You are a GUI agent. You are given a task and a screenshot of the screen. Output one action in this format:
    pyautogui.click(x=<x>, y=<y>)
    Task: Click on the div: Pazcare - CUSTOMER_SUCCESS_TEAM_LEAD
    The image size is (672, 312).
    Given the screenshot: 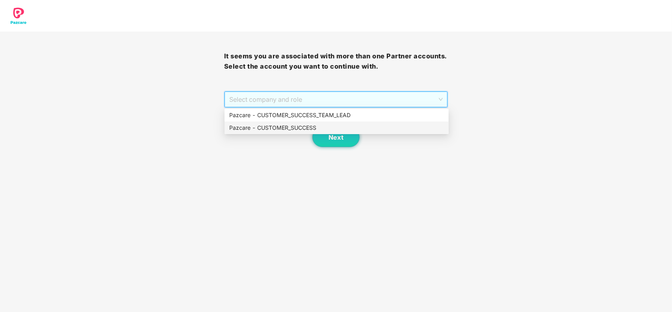 What is the action you would take?
    pyautogui.click(x=336, y=115)
    